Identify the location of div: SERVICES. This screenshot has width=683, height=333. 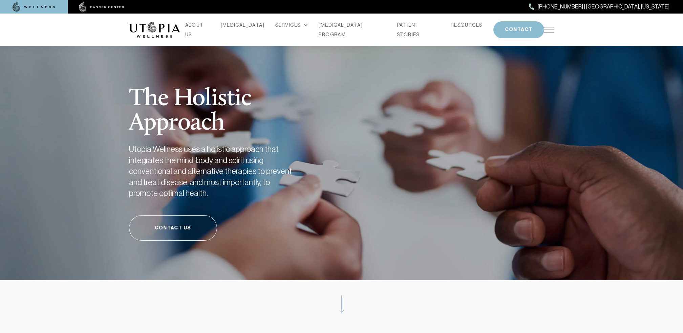
(292, 25).